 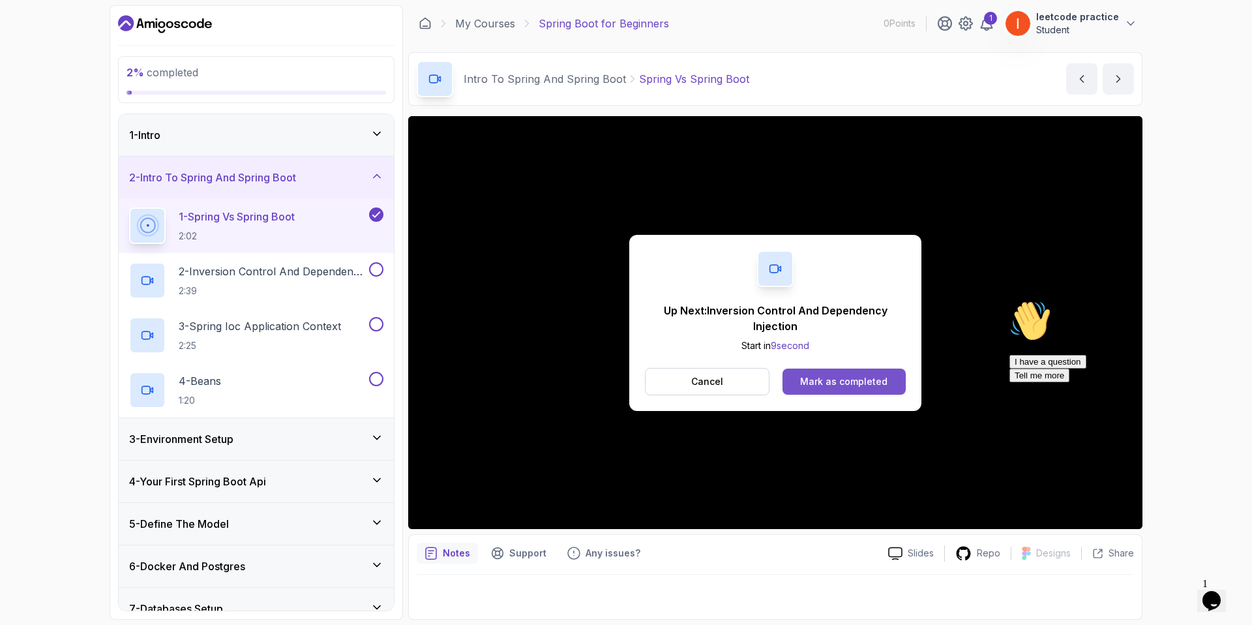 What do you see at coordinates (256, 135) in the screenshot?
I see `button: 1-Intro` at bounding box center [256, 135].